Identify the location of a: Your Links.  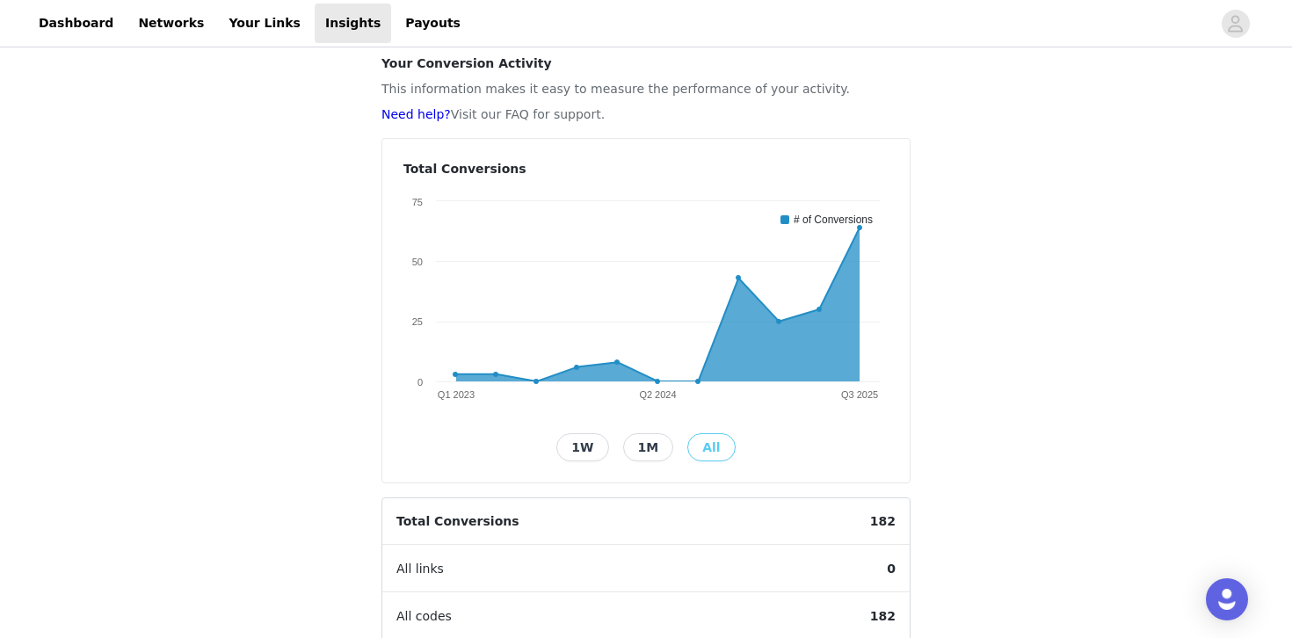
(265, 23).